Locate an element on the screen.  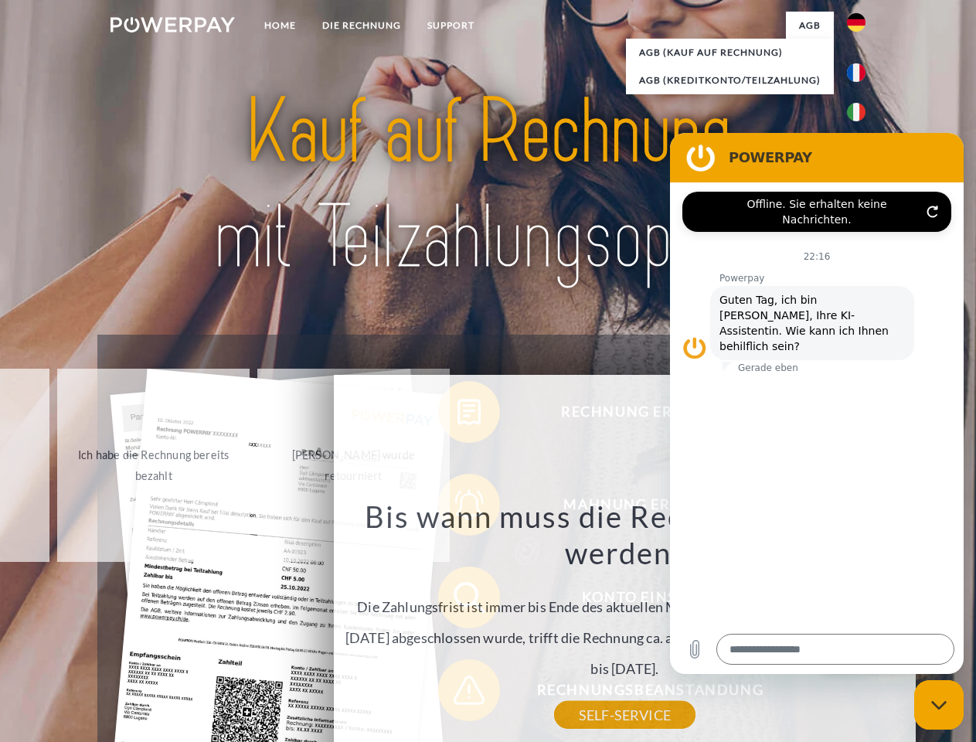
button: Verbindung aktualisieren is located at coordinates (263, 79).